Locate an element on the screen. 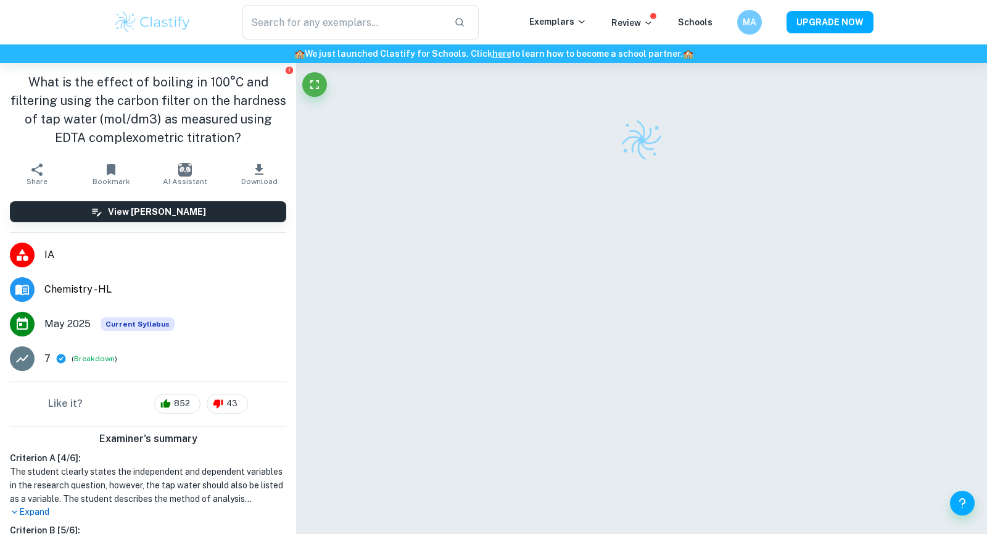  div: This exemplar is based on the current syllabus. Feel free to refer to it for inspiration/ideas wh... is located at coordinates (138, 324).